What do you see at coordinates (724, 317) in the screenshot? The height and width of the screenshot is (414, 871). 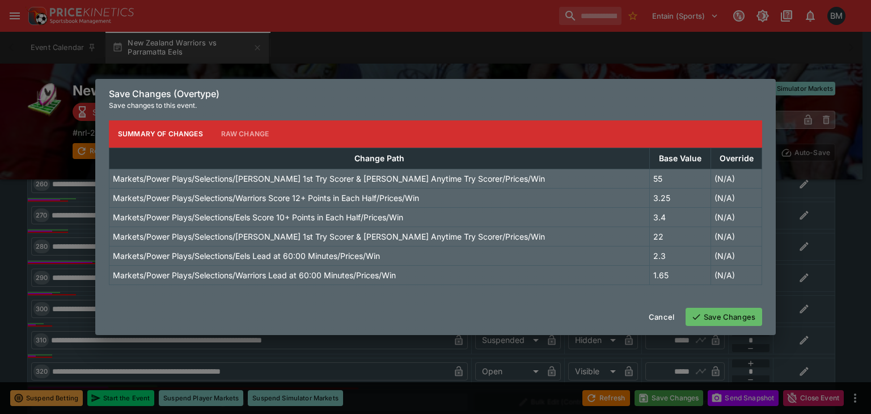 I see `button: Save Changes` at bounding box center [724, 317].